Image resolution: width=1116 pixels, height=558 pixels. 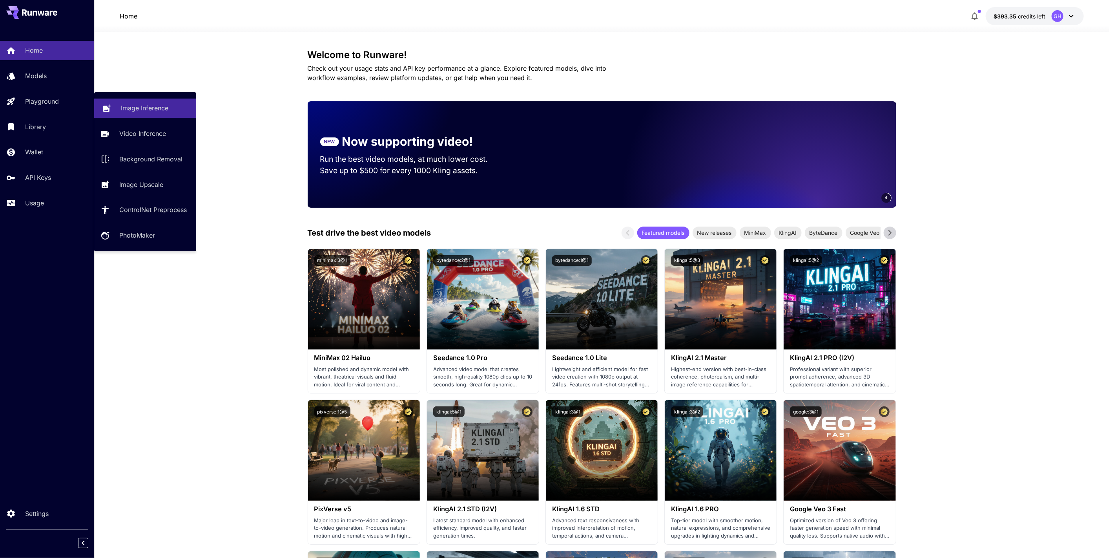 I want to click on span: KlingAI, so click(x=788, y=232).